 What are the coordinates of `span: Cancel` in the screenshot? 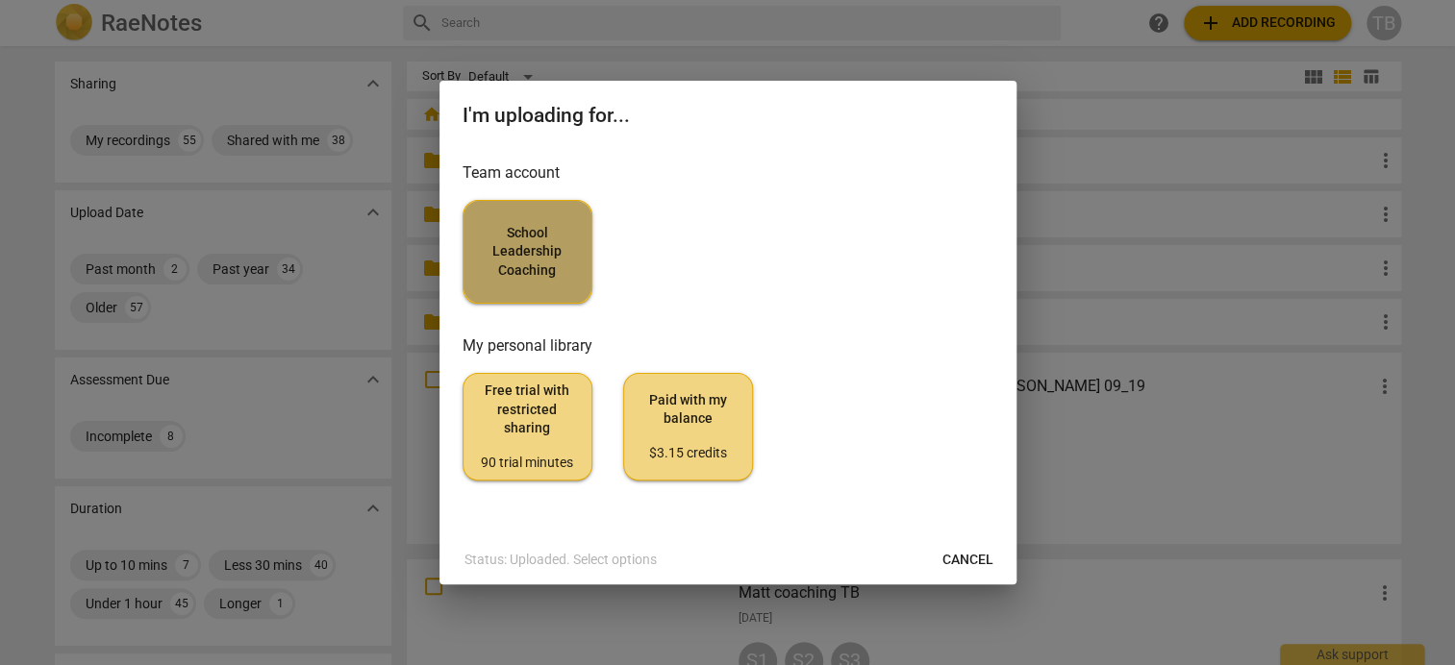 It's located at (967, 561).